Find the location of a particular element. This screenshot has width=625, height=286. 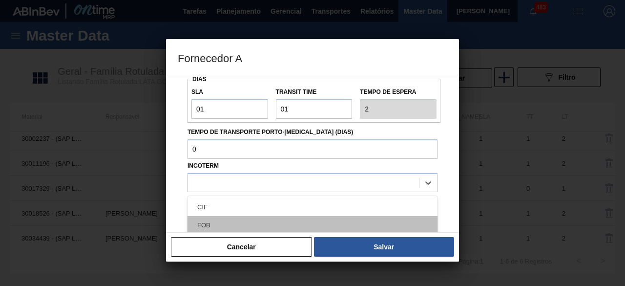

div: FOB is located at coordinates (313, 225).